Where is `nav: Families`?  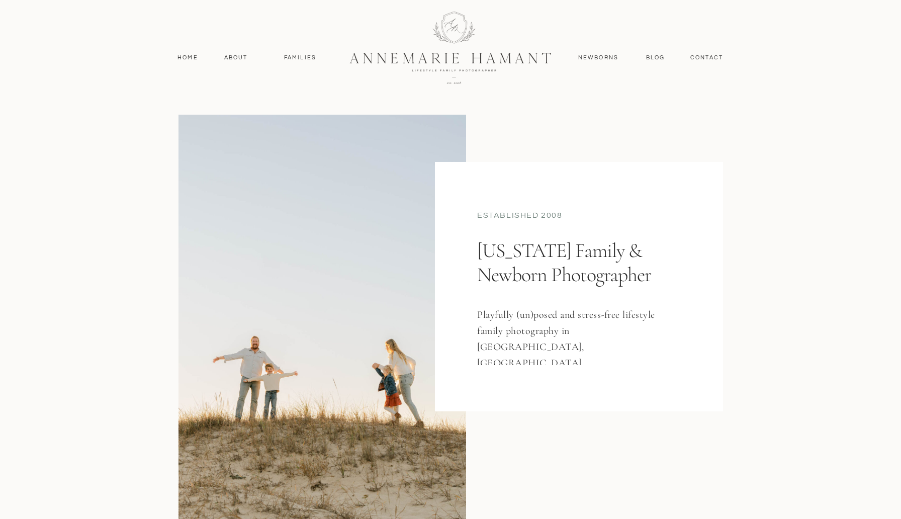 nav: Families is located at coordinates (300, 58).